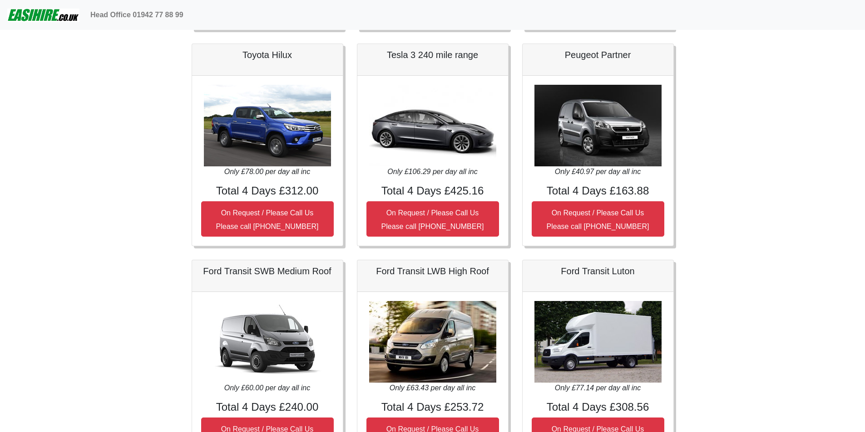 Image resolution: width=865 pixels, height=432 pixels. What do you see at coordinates (137, 15) in the screenshot?
I see `a: Head Office 01942 77 88 99` at bounding box center [137, 15].